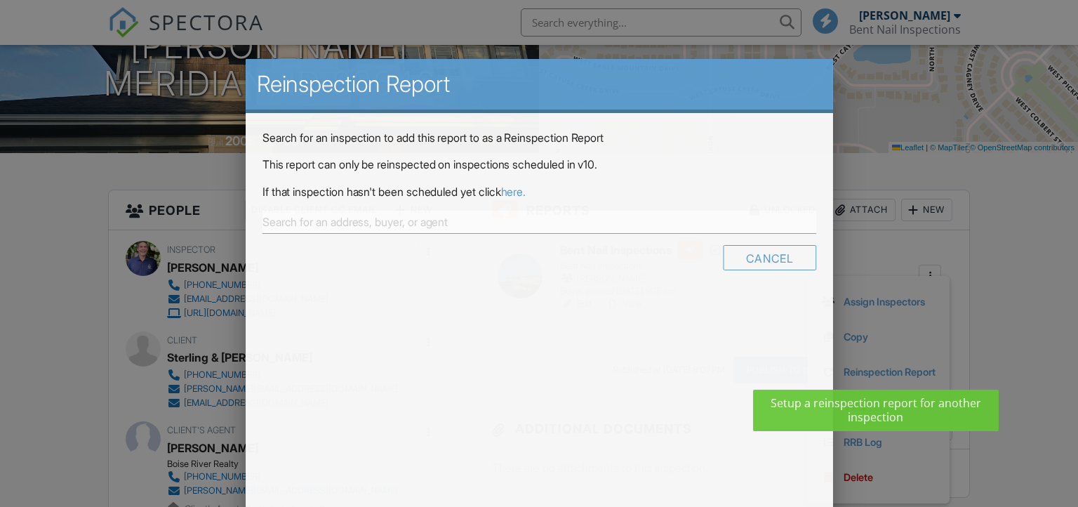 The image size is (1078, 507). I want to click on p: If that inspection hasn't been scheduled yet click, so click(538, 192).